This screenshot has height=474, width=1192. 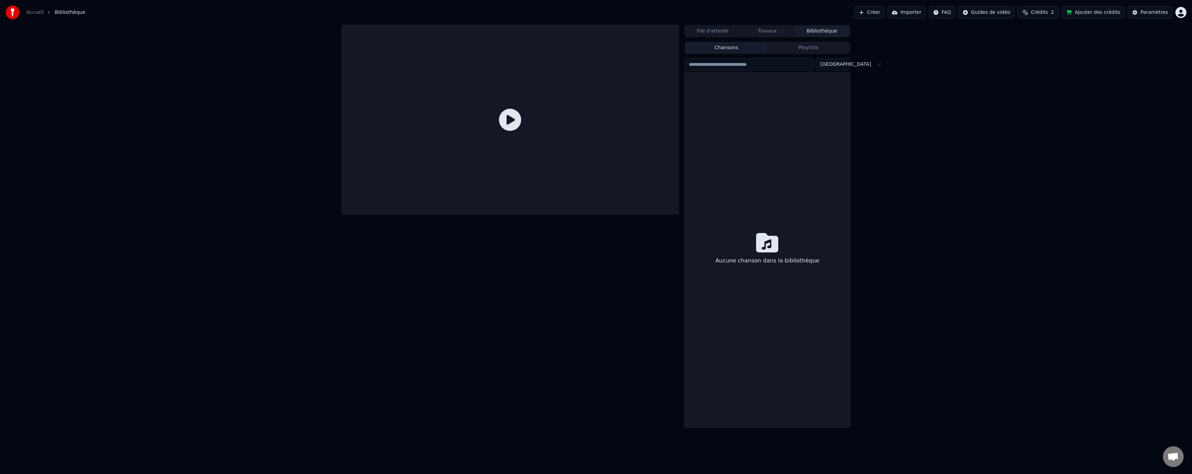 What do you see at coordinates (822, 31) in the screenshot?
I see `button: Bibliothèque` at bounding box center [822, 31].